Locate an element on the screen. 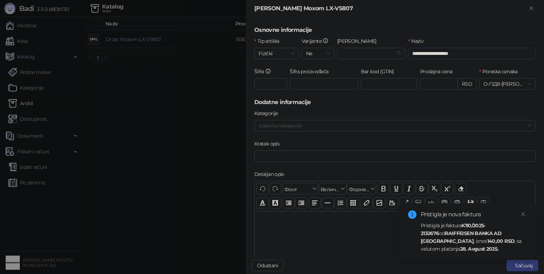 The width and height of the screenshot is (544, 274). button: Прецртано is located at coordinates (422, 189).